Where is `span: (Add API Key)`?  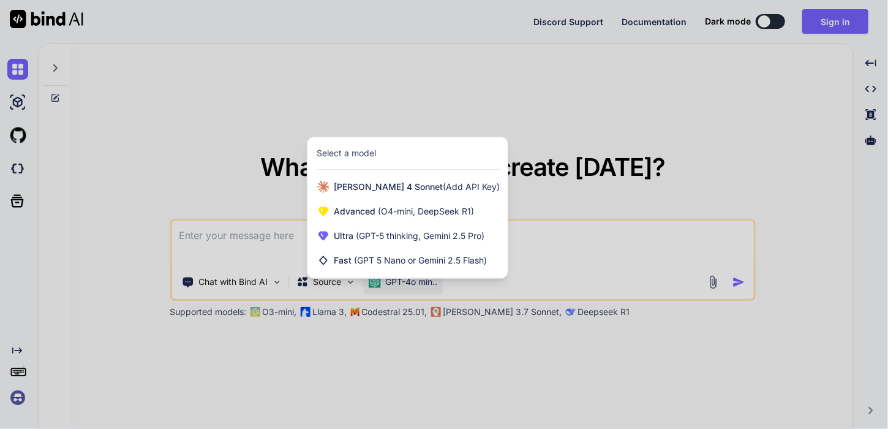
span: (Add API Key) is located at coordinates (472, 186).